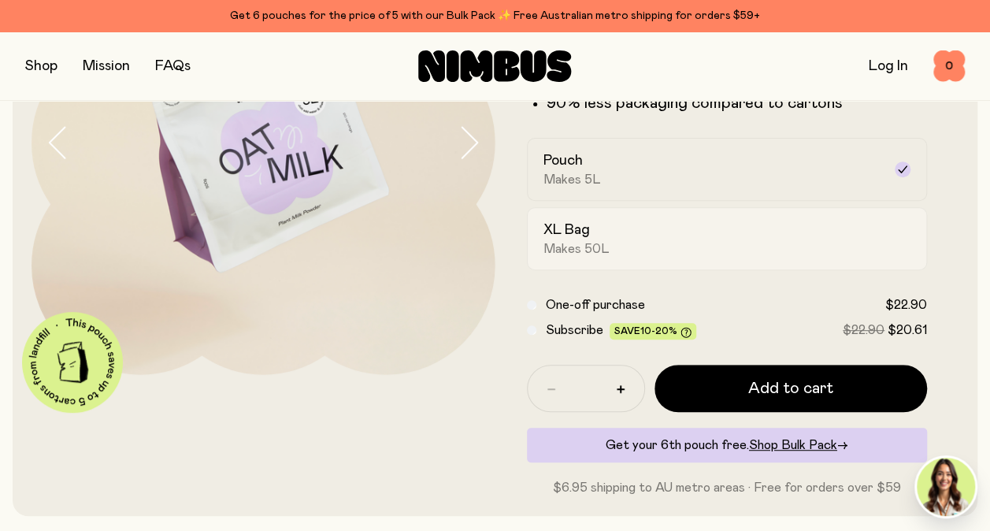  Describe the element at coordinates (791, 388) in the screenshot. I see `button: Add to cart` at that location.